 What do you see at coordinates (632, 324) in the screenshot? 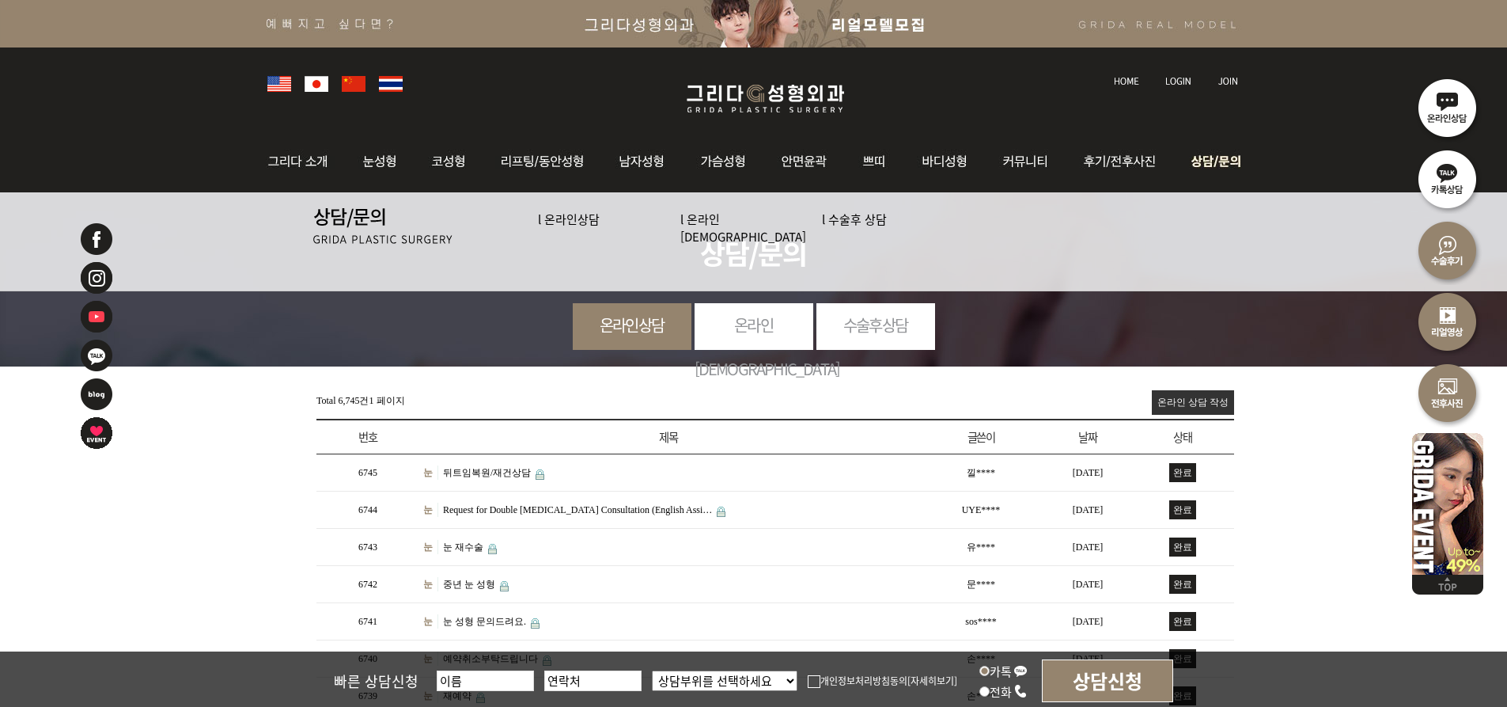
I see `a: 온라인상담` at bounding box center [632, 324].